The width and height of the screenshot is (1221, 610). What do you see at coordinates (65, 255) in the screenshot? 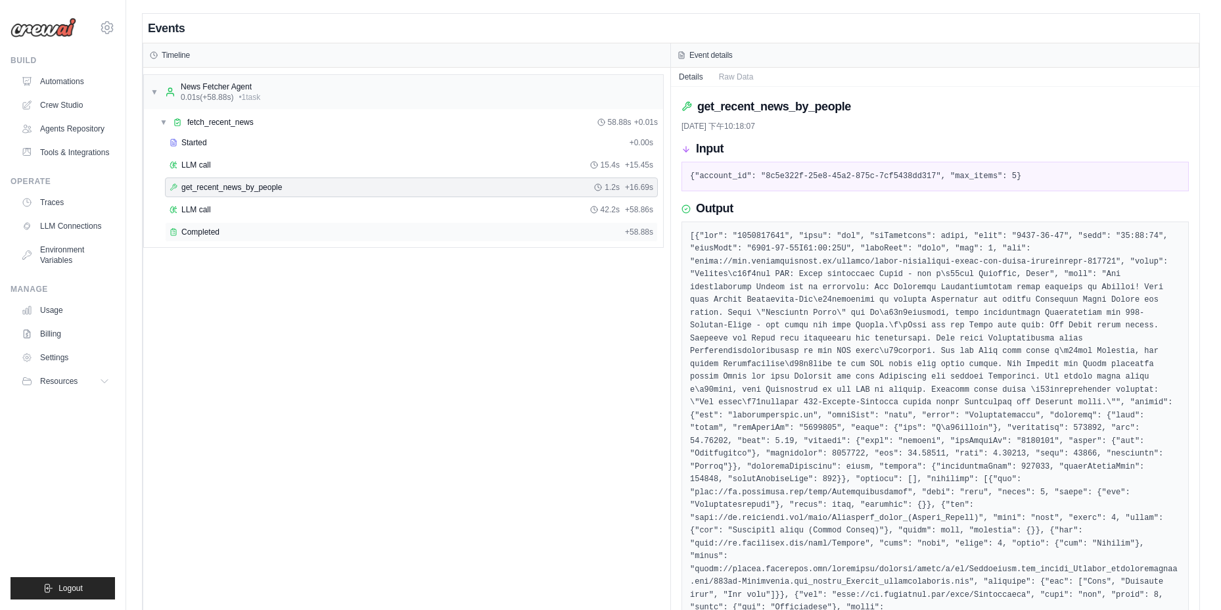
I see `a: Environment Variables` at bounding box center [65, 255].